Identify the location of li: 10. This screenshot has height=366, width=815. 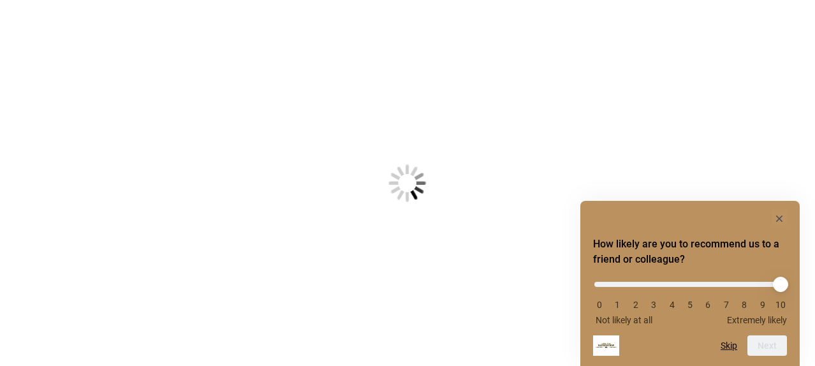
(780, 305).